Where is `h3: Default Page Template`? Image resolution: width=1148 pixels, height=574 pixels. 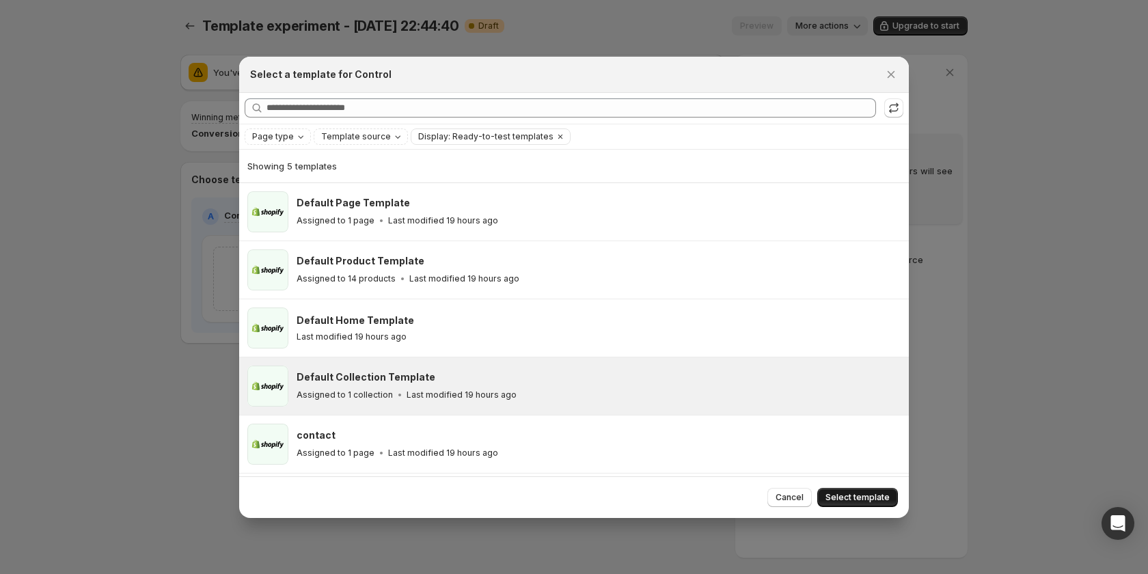 h3: Default Page Template is located at coordinates (353, 203).